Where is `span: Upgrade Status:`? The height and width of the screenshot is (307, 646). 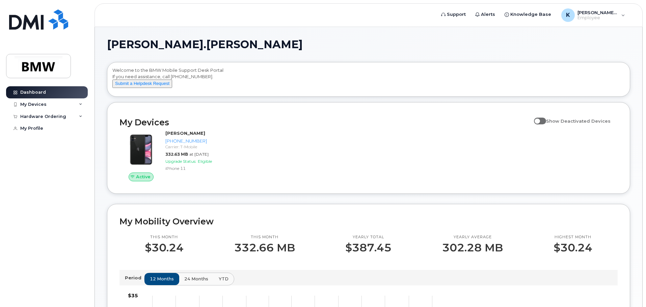 span: Upgrade Status: is located at coordinates (181, 161).